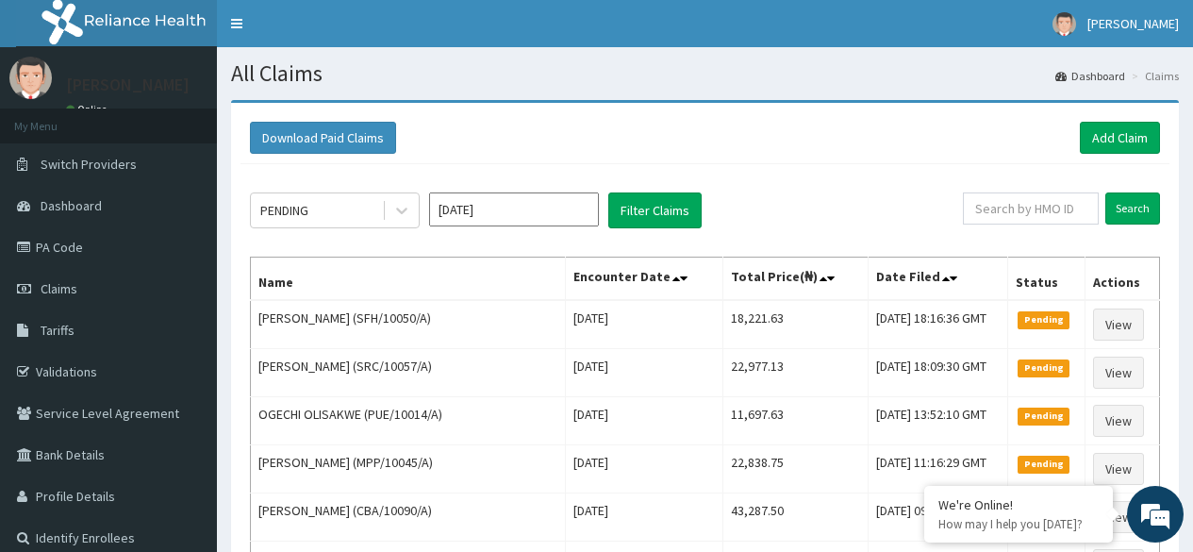  Describe the element at coordinates (655, 210) in the screenshot. I see `button: Filter Claims` at that location.